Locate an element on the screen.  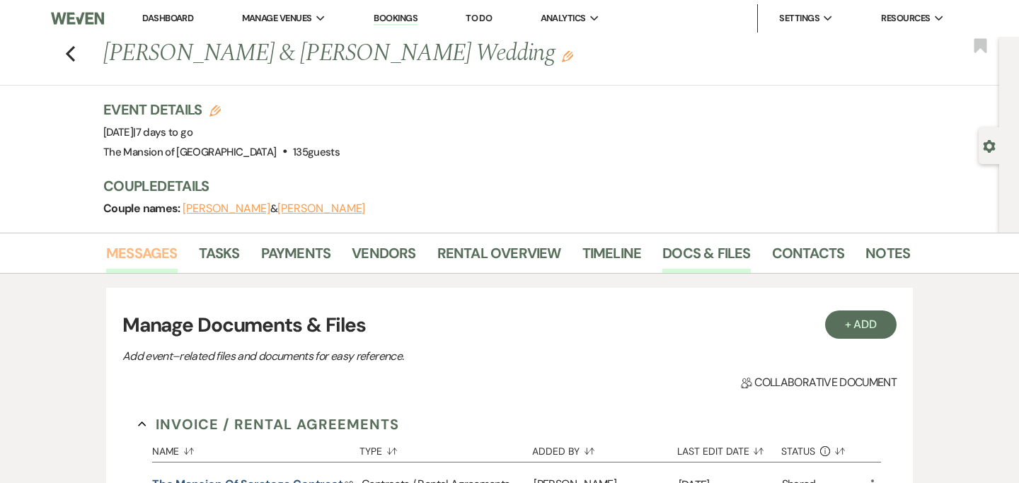
button: Status is located at coordinates (822, 448).